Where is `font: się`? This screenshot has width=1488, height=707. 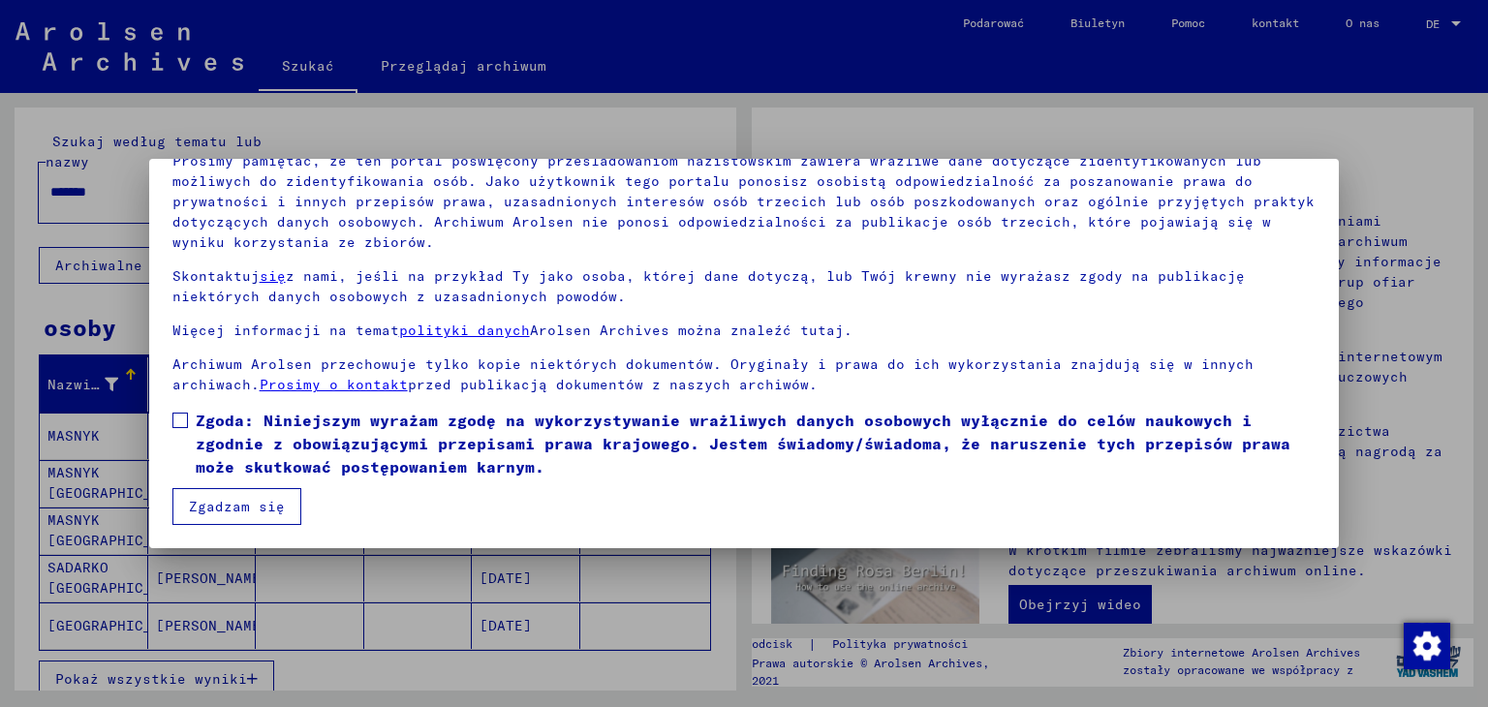 font: się is located at coordinates (272, 276).